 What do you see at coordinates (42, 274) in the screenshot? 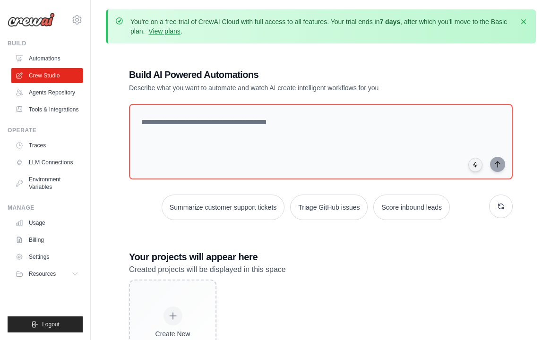
I see `span: Resources` at bounding box center [42, 274].